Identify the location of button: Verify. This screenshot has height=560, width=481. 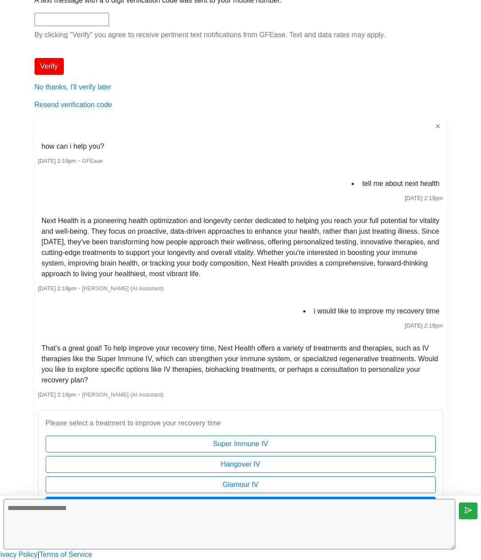
(49, 66).